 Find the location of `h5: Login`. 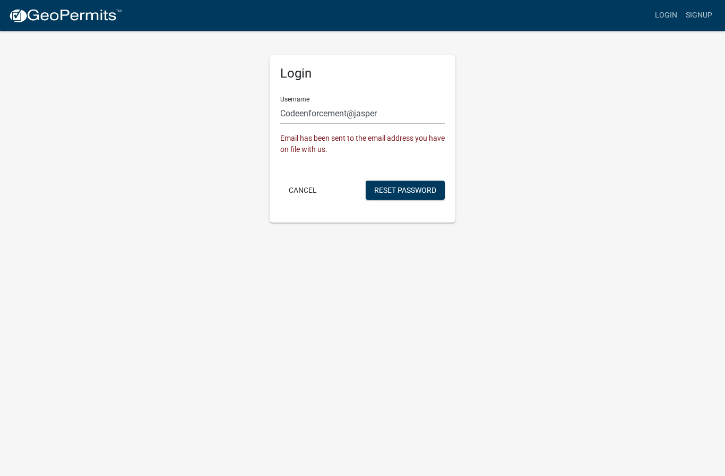

h5: Login is located at coordinates (363, 73).